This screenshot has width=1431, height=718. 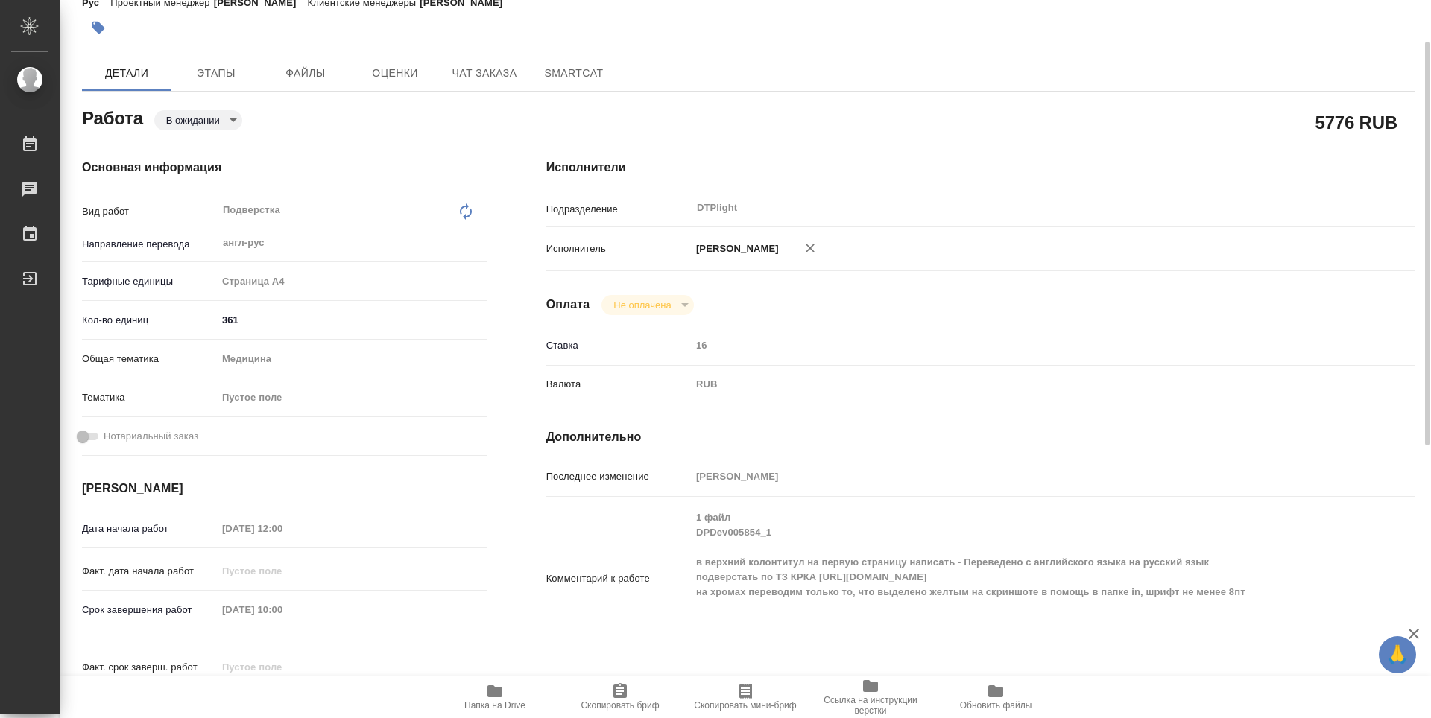 What do you see at coordinates (1016, 683) in the screenshot?
I see `textarea: /Clients/ООО «КРКА-РУС»/Orders/S_krkarus-456/DTP/S_krkarus-456-WK-001` at bounding box center [1016, 683].